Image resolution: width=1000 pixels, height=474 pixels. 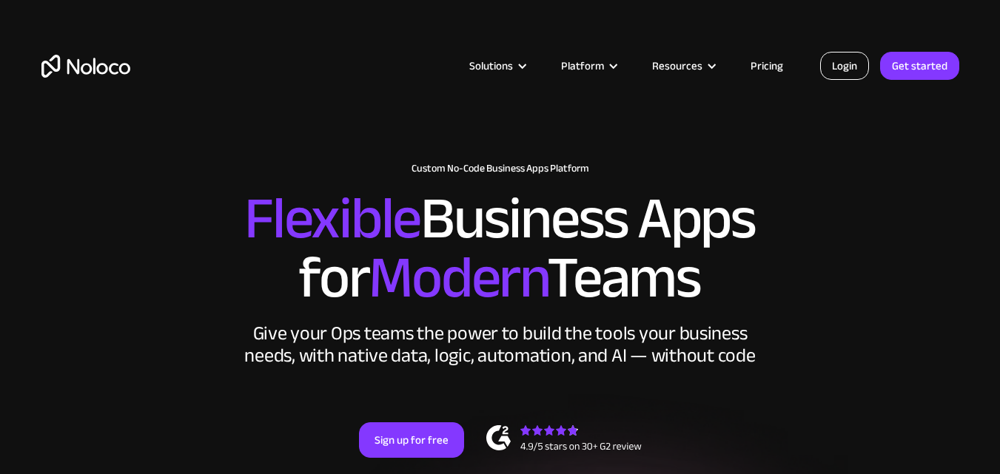 I want to click on a: Get started, so click(x=919, y=66).